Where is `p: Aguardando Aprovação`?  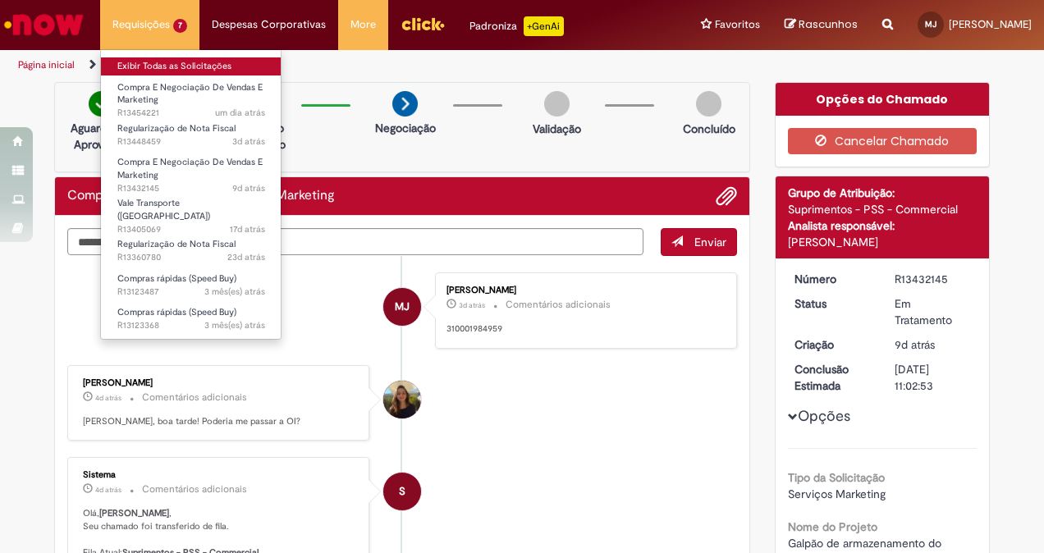 p: Aguardando Aprovação is located at coordinates (101, 136).